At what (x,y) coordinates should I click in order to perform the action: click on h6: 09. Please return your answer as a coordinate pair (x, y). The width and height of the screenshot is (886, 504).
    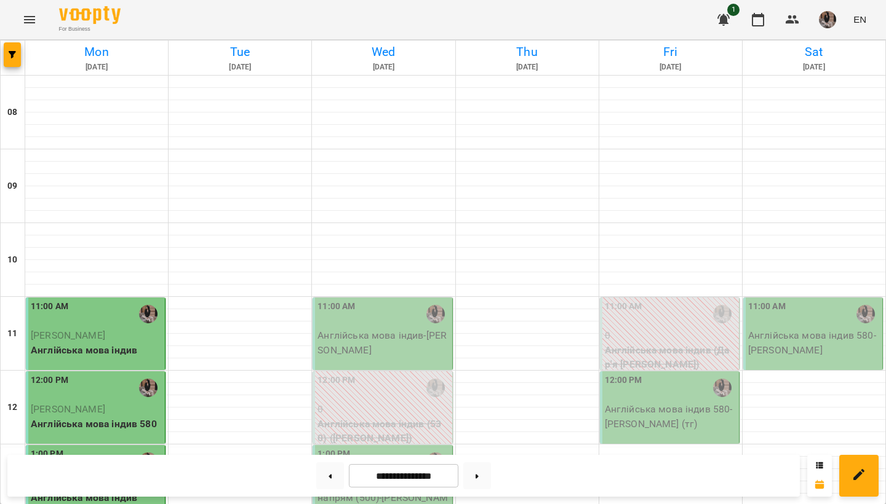
    Looking at the image, I should click on (12, 186).